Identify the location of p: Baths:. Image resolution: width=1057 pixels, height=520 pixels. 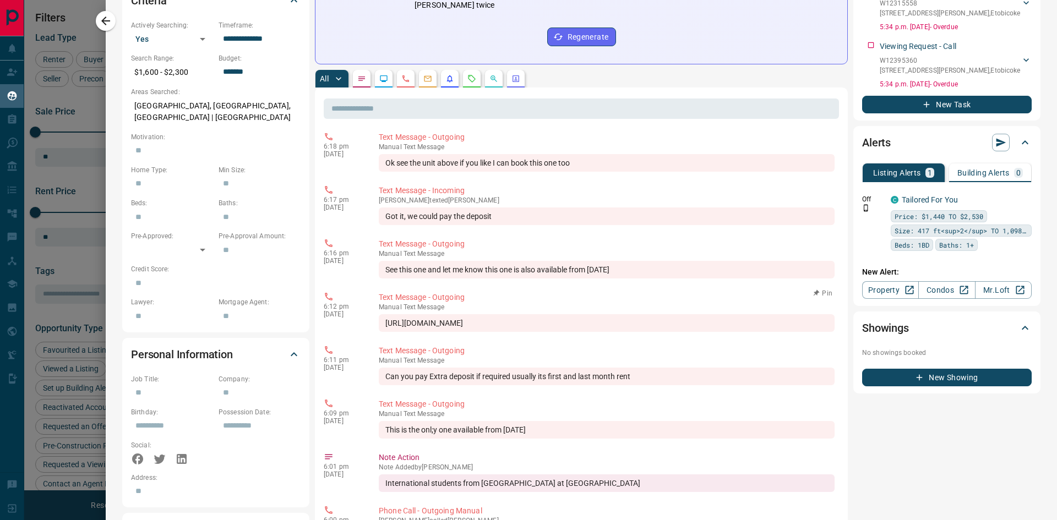
(259, 203).